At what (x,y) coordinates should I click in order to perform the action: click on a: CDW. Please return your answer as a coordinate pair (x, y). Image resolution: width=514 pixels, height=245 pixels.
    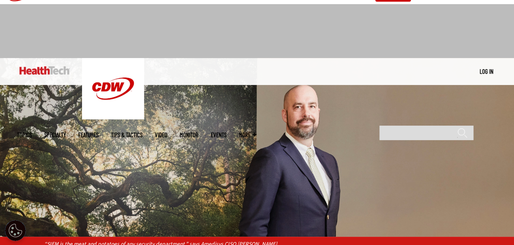
    Looking at the image, I should click on (113, 117).